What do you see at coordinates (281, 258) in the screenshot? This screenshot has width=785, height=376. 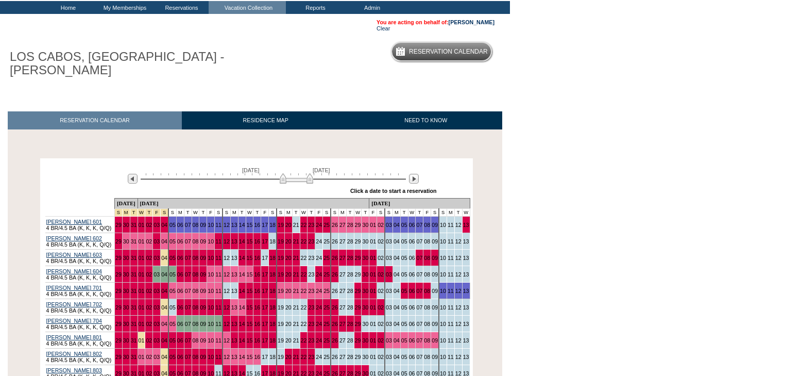 I see `a: 19` at bounding box center [281, 258].